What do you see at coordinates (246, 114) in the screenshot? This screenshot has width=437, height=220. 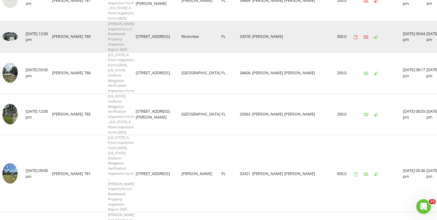 I see `td: 33563` at bounding box center [246, 114].